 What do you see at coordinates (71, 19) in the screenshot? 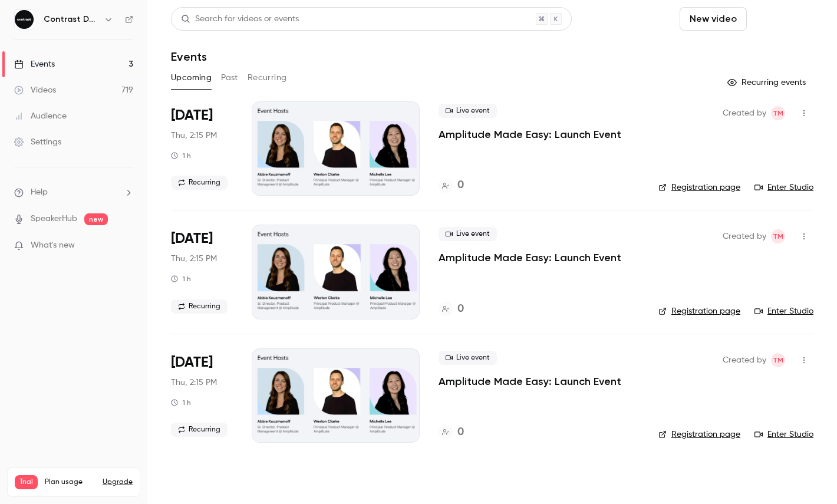
I see `h6: Contrast Demos` at bounding box center [71, 19].